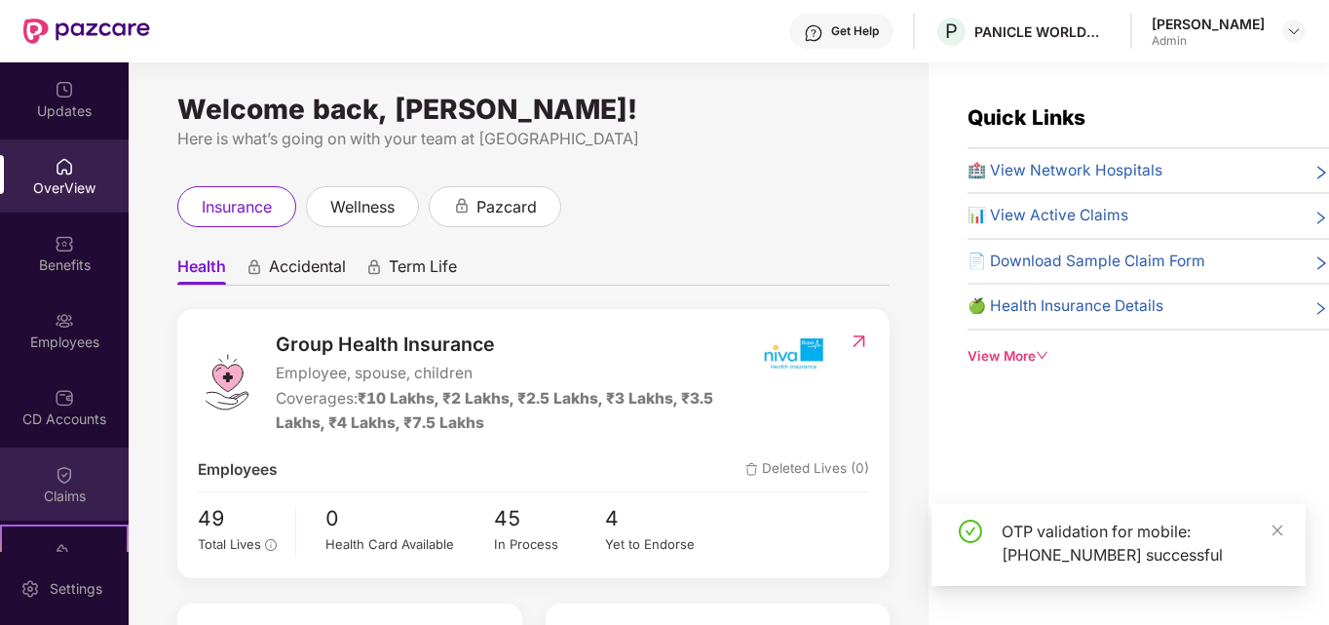 The image size is (1329, 625). What do you see at coordinates (409, 517) in the screenshot?
I see `span: 0` at bounding box center [409, 517].